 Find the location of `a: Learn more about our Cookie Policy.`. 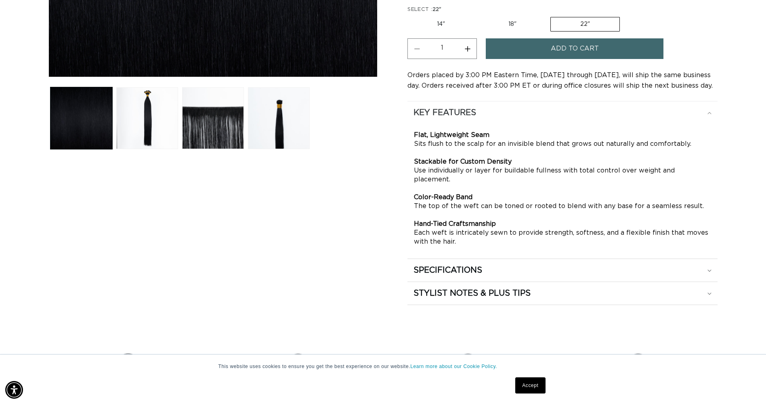

a: Learn more about our Cookie Policy. is located at coordinates (453, 366).